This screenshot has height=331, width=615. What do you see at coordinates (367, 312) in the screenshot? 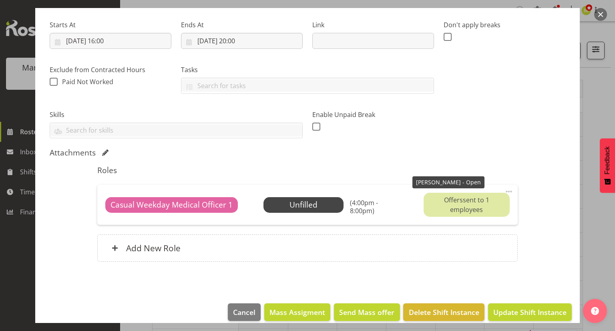
I see `button: Send Mass offer` at bounding box center [367, 312].